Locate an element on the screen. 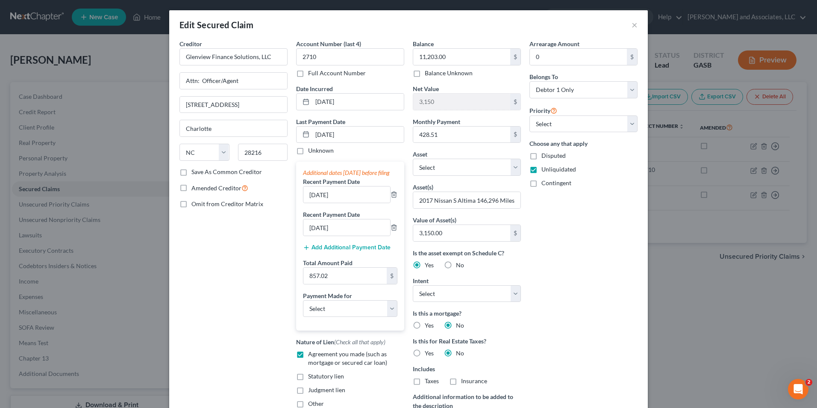 This screenshot has width=817, height=408. label: Choose any that apply is located at coordinates (584, 143).